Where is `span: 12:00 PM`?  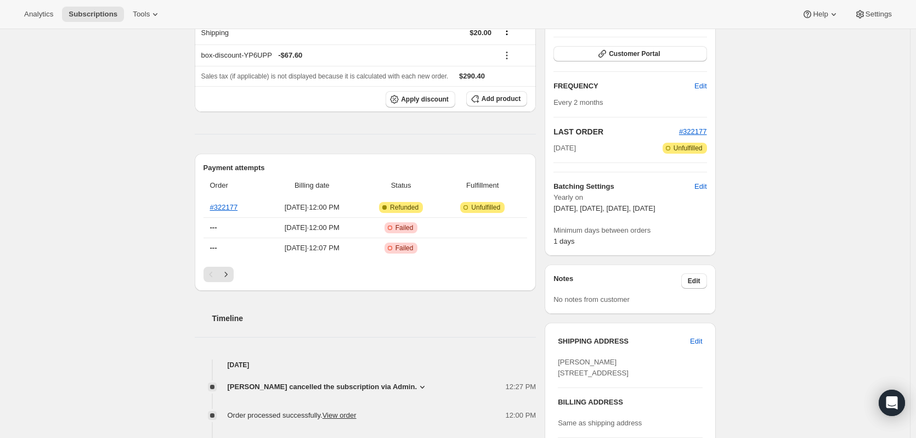 span: 12:00 PM is located at coordinates (521, 415).